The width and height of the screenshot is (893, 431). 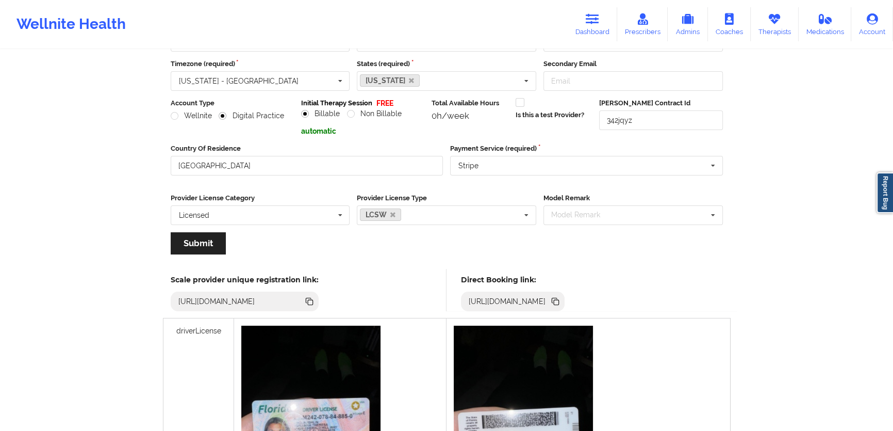 I want to click on label: Is this a test Provider?, so click(x=550, y=115).